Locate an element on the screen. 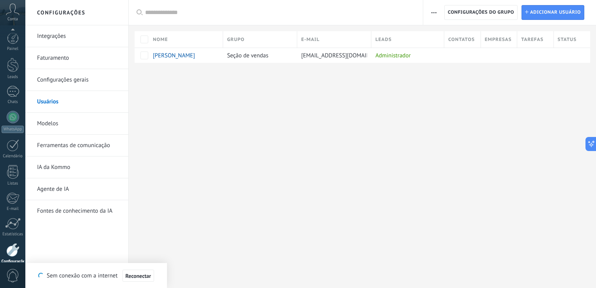 This screenshot has height=288, width=596. li: IA da Kommo is located at coordinates (77, 167).